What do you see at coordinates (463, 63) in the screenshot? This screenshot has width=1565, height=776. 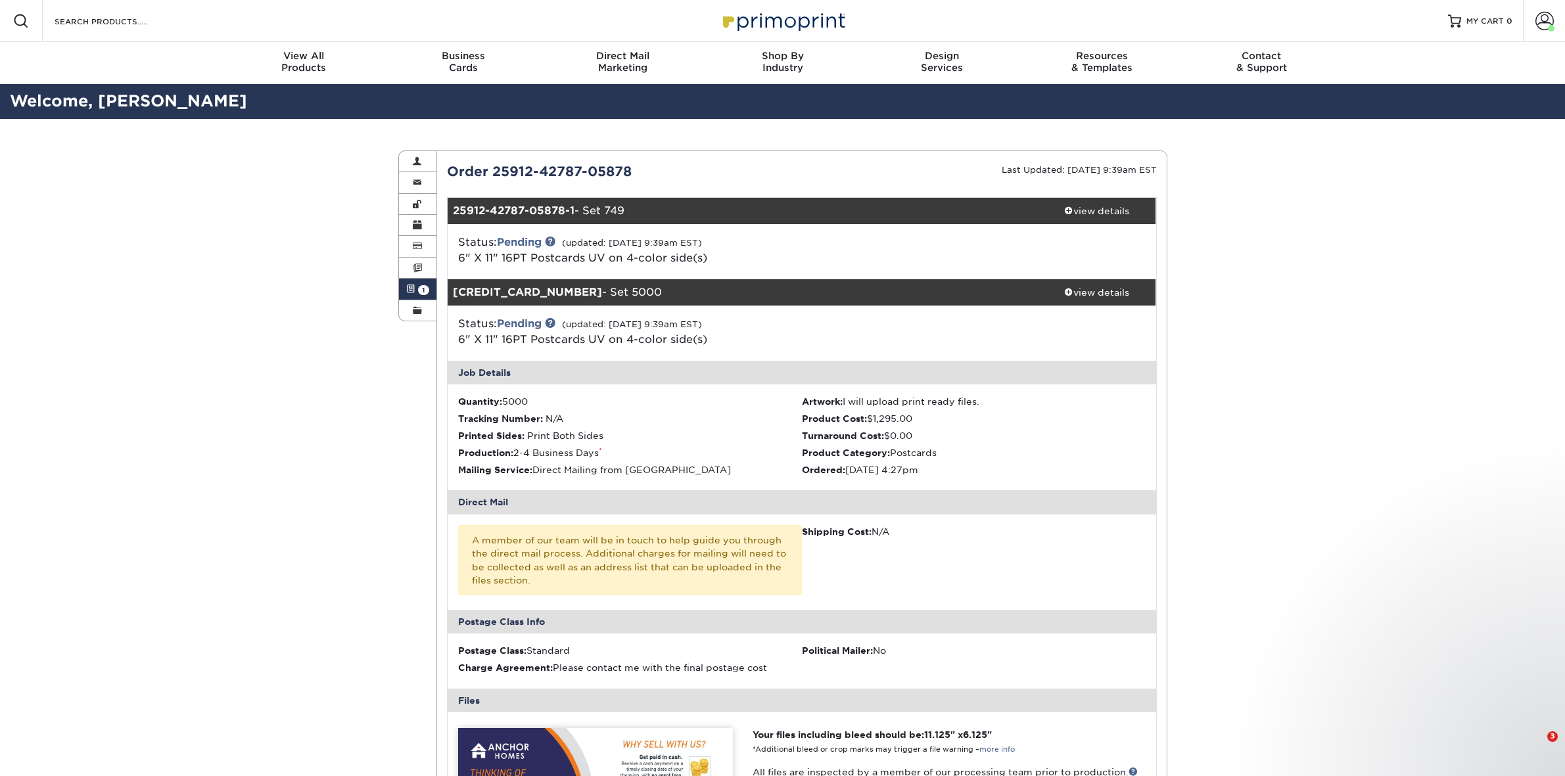 I see `a: BusinessCards` at bounding box center [463, 63].